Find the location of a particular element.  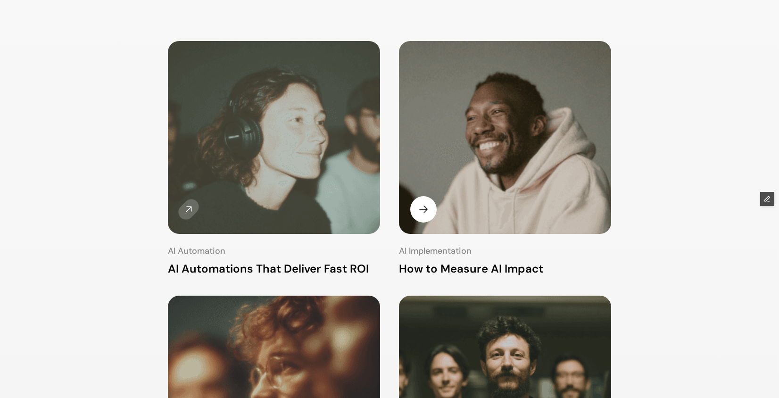

a: AI AutomationAI Automations That Deliver Fast ROI is located at coordinates (274, 159).